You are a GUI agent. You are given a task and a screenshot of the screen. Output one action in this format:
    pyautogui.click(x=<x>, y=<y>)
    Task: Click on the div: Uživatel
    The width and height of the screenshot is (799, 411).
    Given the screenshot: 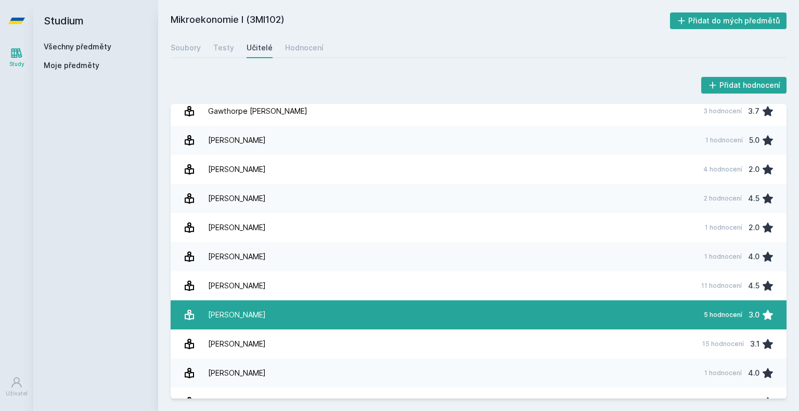 What is the action you would take?
    pyautogui.click(x=17, y=394)
    